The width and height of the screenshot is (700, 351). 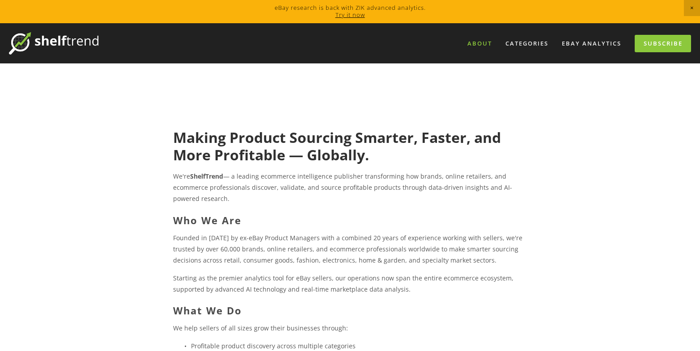 What do you see at coordinates (350, 15) in the screenshot?
I see `a: Try it now` at bounding box center [350, 15].